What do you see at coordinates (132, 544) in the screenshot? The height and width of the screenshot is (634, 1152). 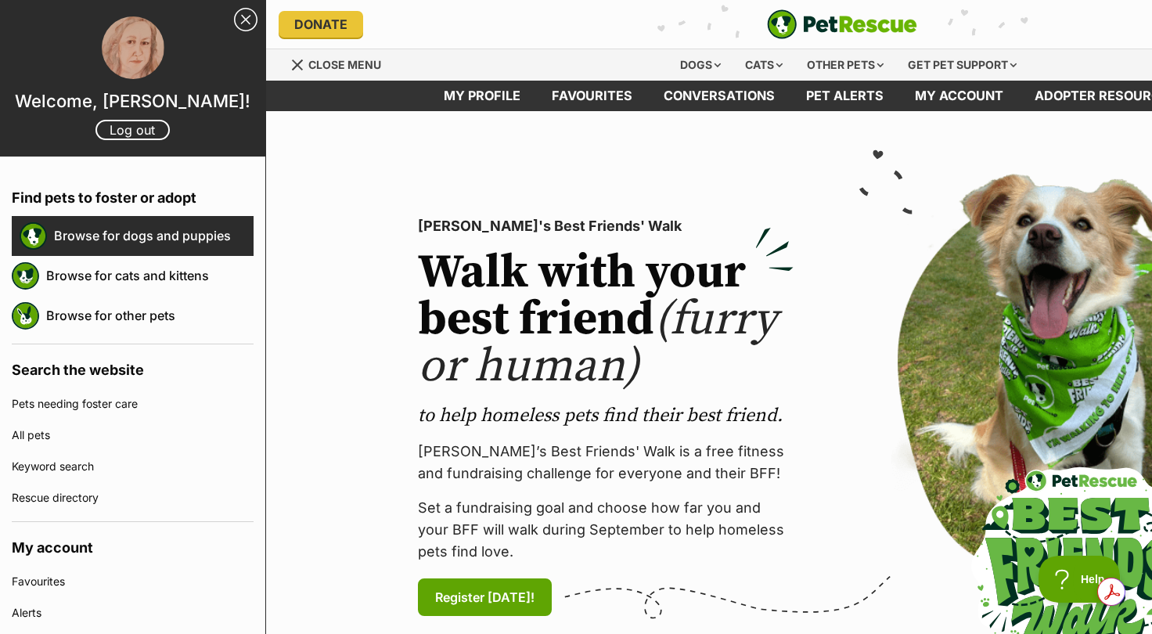 I see `h4: My account` at bounding box center [132, 544].